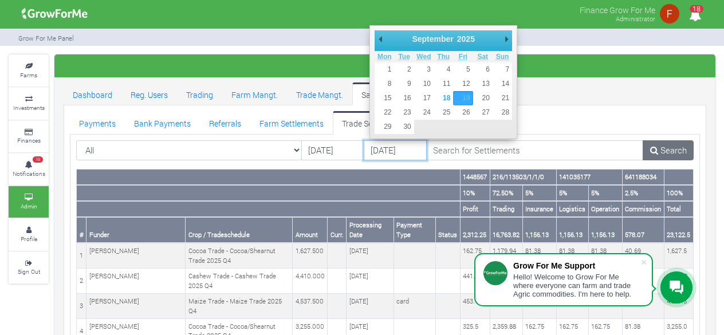 Image resolution: width=724 pixels, height=335 pixels. What do you see at coordinates (506, 209) in the screenshot?
I see `th: Trading` at bounding box center [506, 209].